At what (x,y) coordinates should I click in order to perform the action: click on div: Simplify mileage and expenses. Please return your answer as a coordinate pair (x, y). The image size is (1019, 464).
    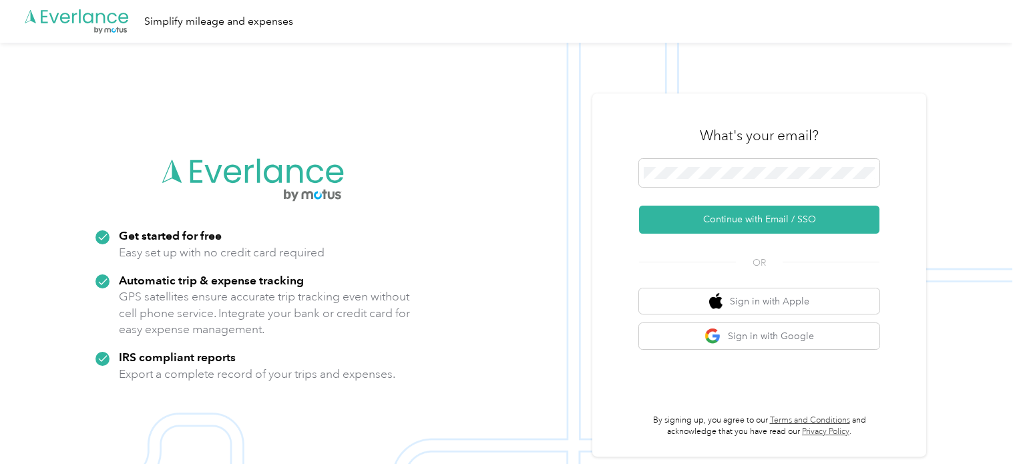
    Looking at the image, I should click on (218, 21).